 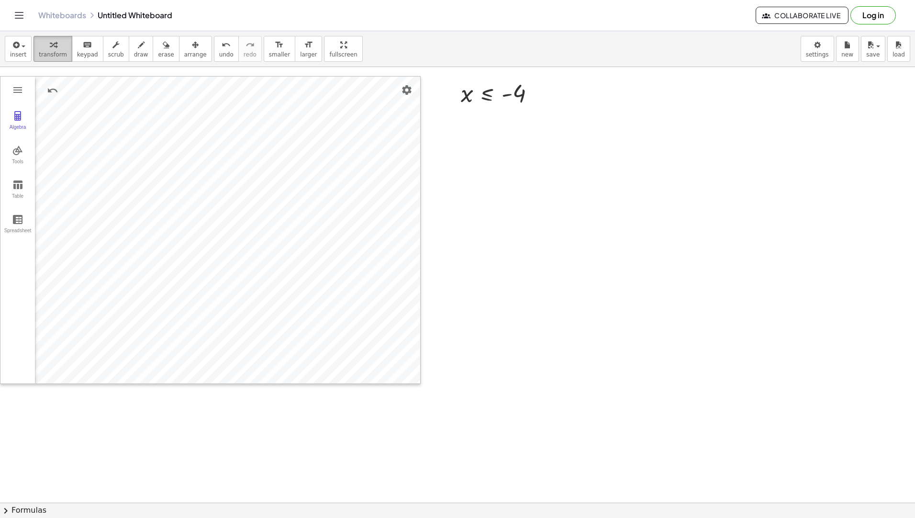 I want to click on a: Whiteboards, so click(x=62, y=15).